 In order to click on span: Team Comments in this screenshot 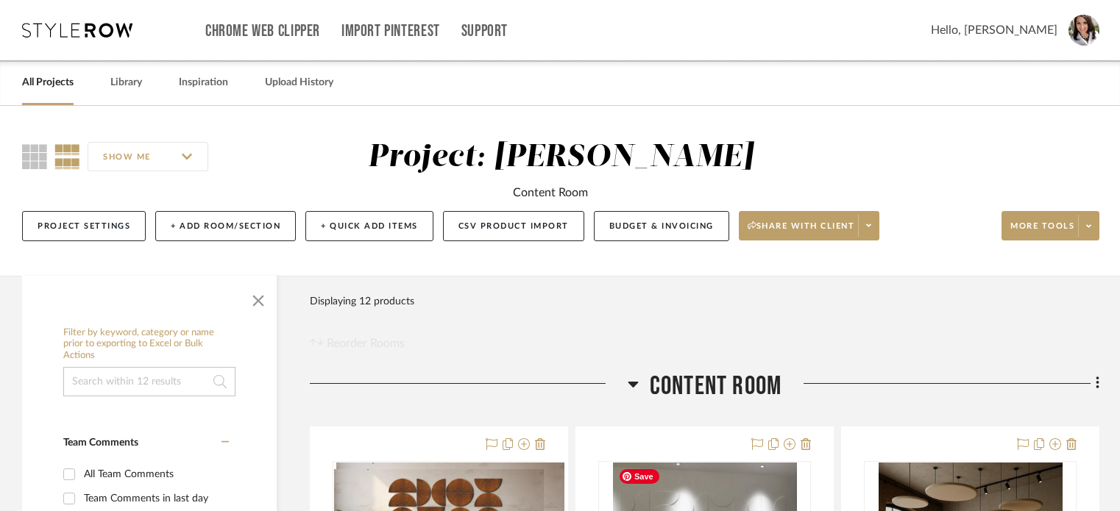, I will do `click(101, 443)`.